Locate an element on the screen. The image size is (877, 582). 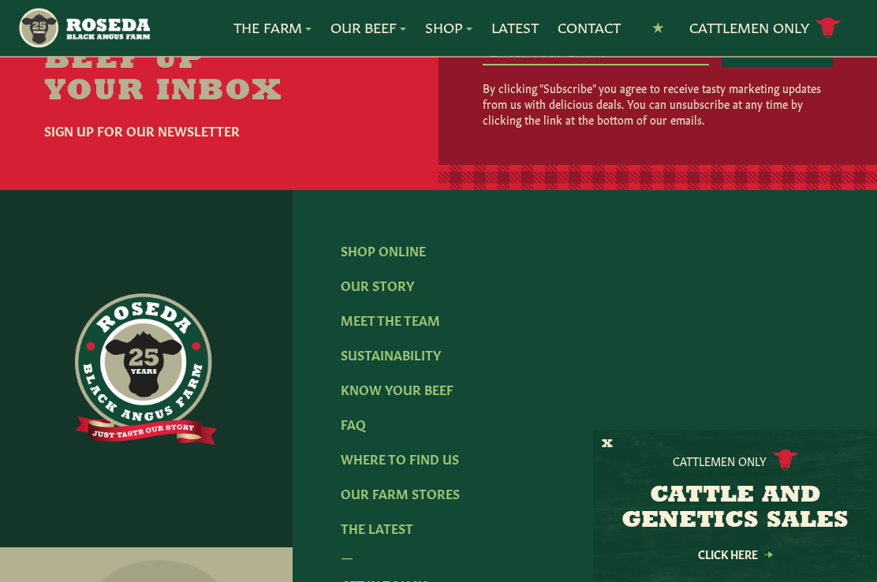
a: Latest is located at coordinates (515, 28).